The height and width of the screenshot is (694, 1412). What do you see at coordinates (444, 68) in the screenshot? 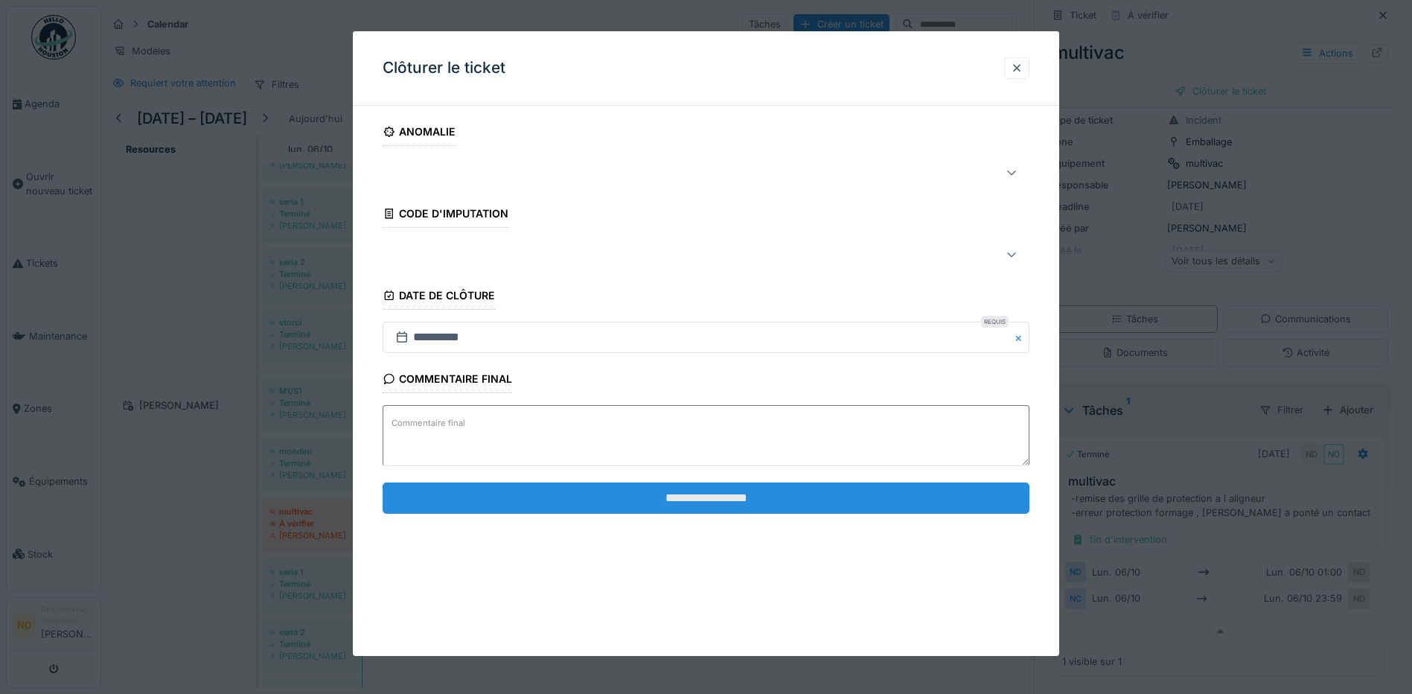
I see `h3: Clôturer le ticket` at bounding box center [444, 68].